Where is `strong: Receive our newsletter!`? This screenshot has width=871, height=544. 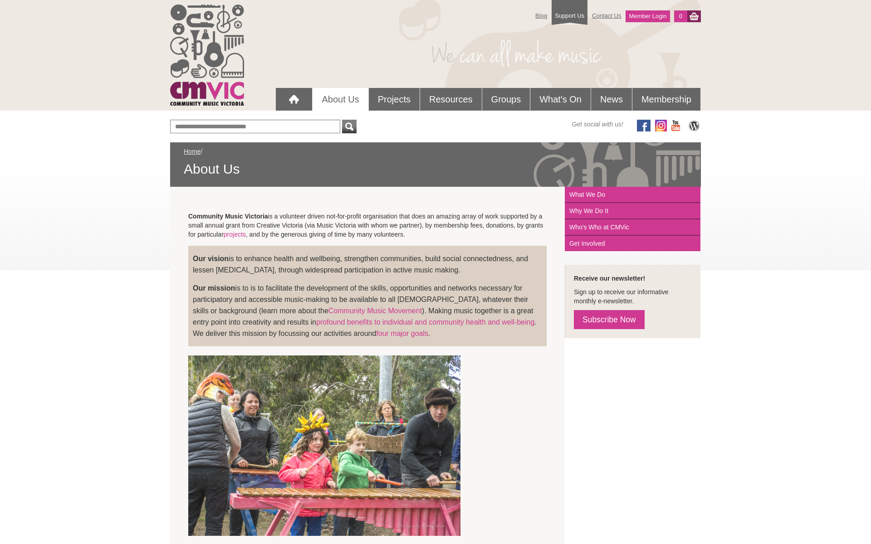 strong: Receive our newsletter! is located at coordinates (609, 278).